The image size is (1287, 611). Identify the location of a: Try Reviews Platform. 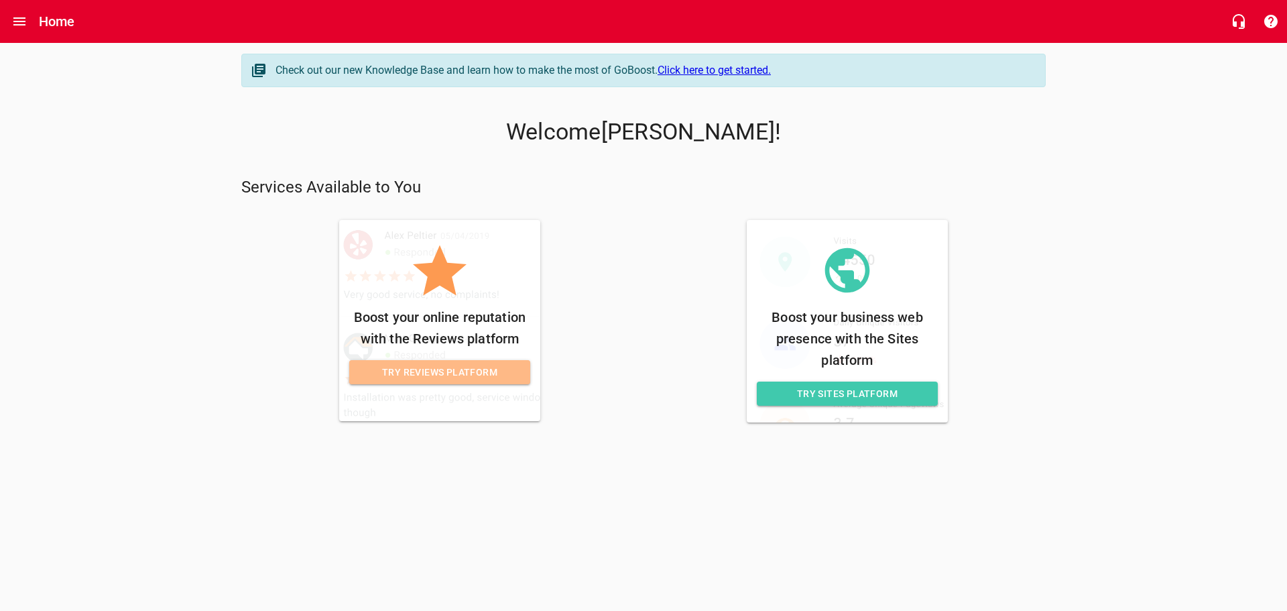
(440, 372).